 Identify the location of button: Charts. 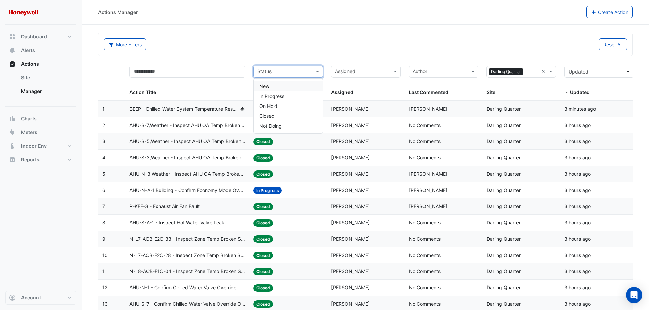
(41, 119).